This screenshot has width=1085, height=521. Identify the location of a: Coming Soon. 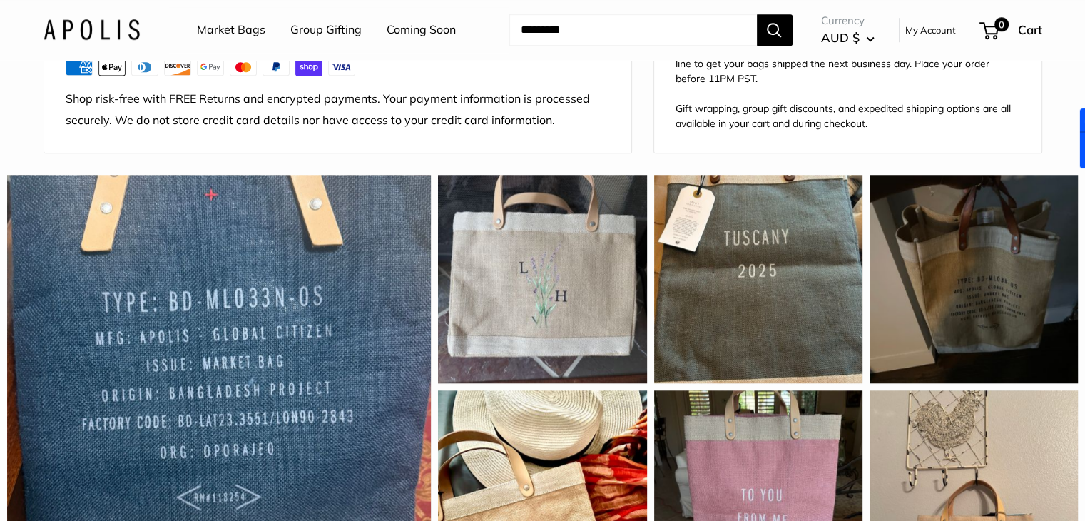
(421, 30).